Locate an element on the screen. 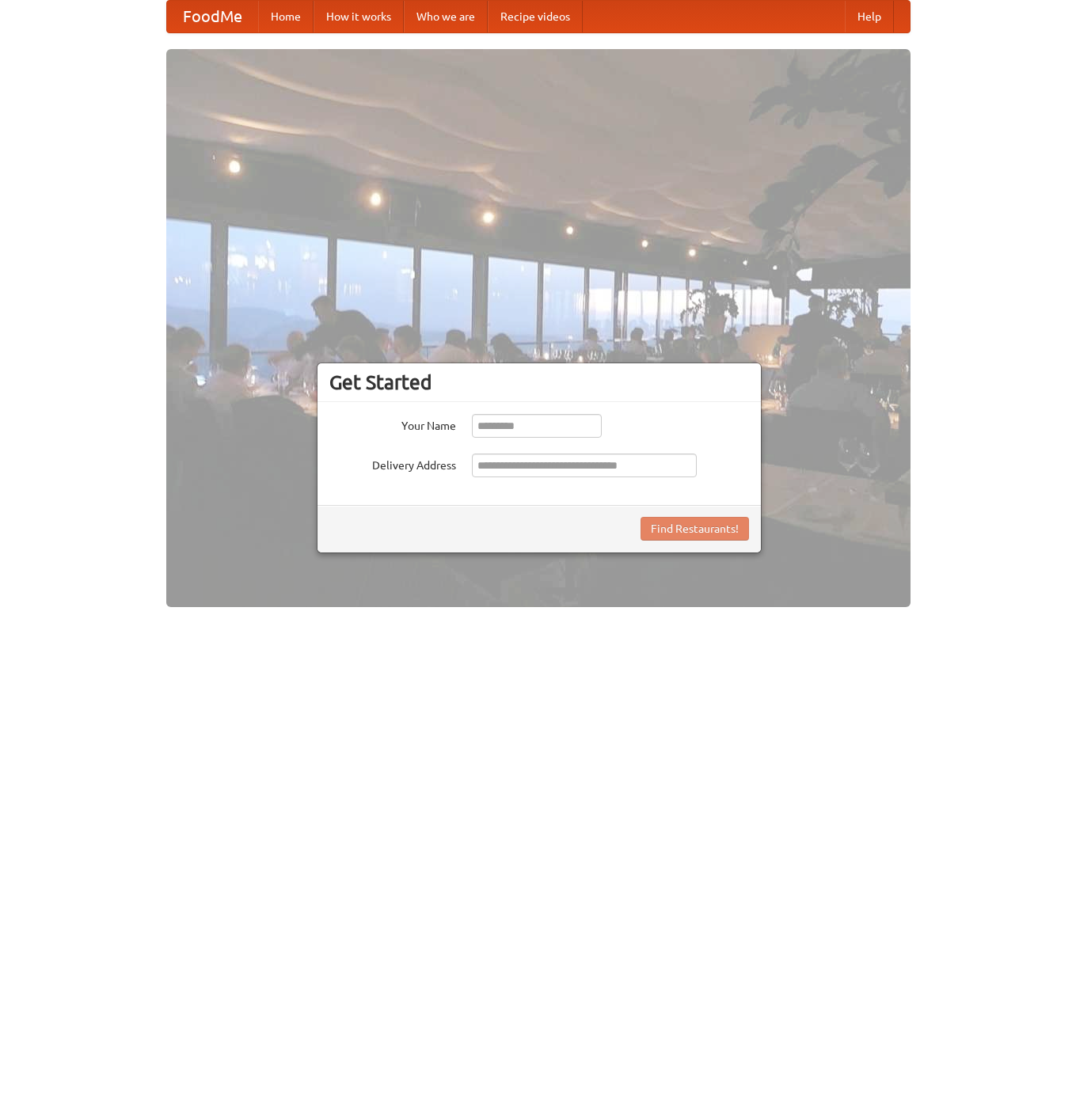  a: FoodMe is located at coordinates (212, 17).